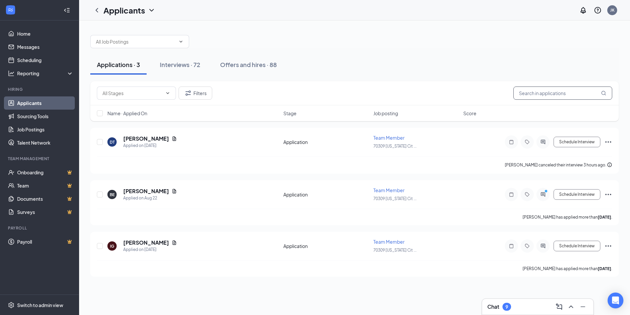 The height and width of the screenshot is (315, 630). Describe the element at coordinates (571, 306) in the screenshot. I see `button: ChevronUp` at that location.